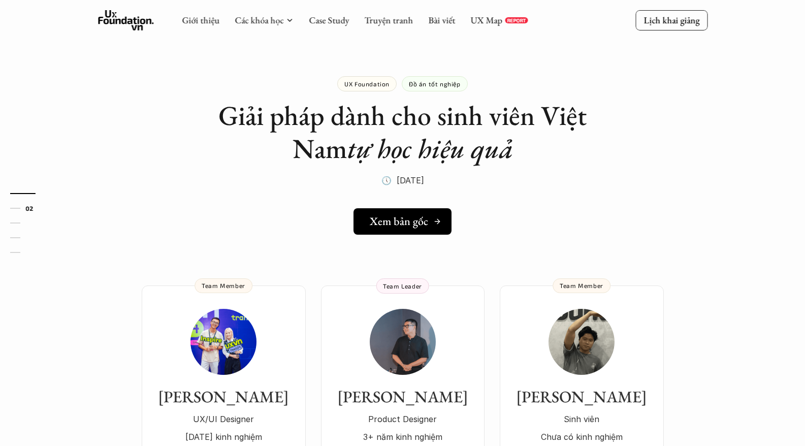 The image size is (805, 446). I want to click on em: tự học hiệu quả, so click(430, 148).